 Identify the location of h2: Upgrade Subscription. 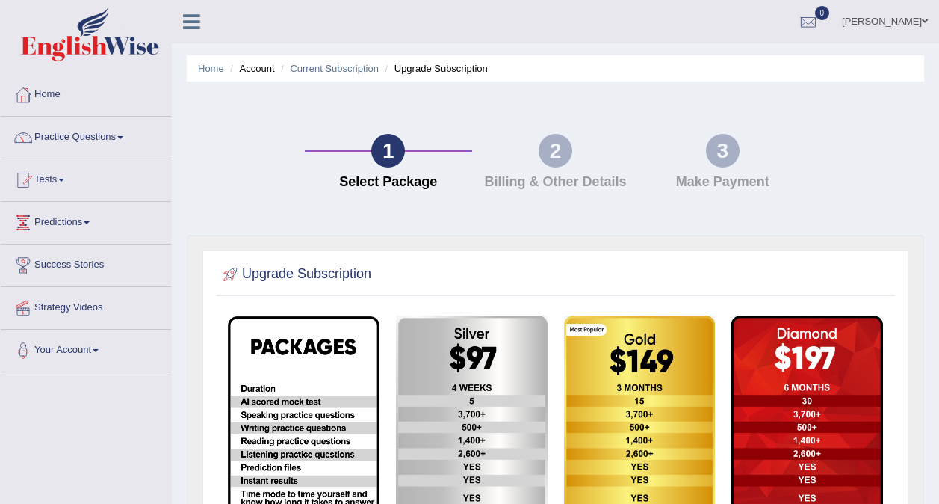
(295, 274).